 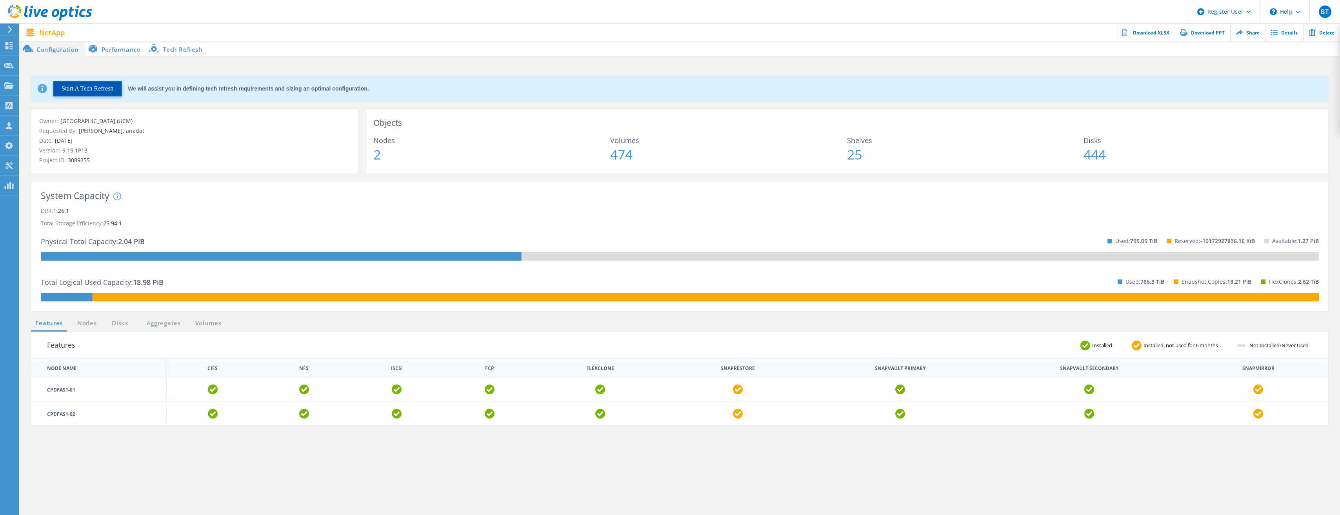 What do you see at coordinates (1308, 282) in the screenshot?
I see `span: 2.62 TiB` at bounding box center [1308, 282].